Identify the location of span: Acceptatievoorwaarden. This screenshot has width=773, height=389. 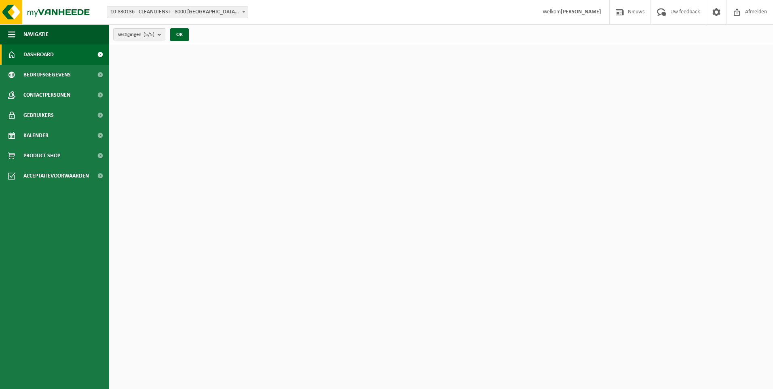
(56, 176).